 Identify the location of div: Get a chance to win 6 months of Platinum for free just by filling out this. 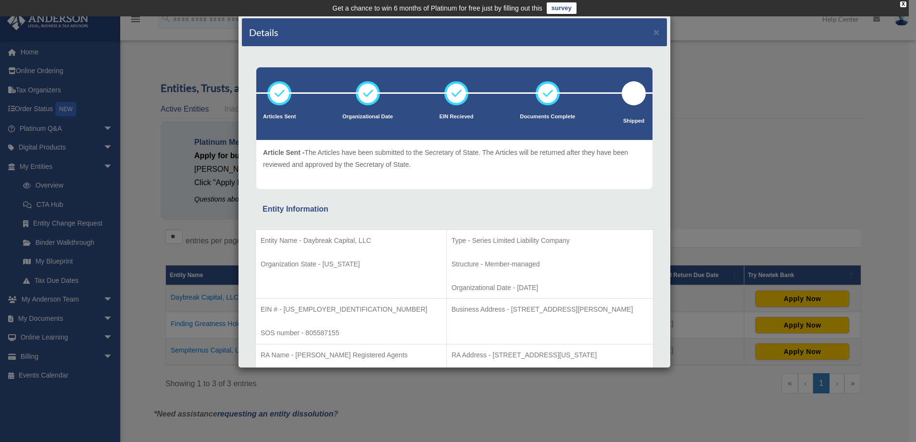
(437, 8).